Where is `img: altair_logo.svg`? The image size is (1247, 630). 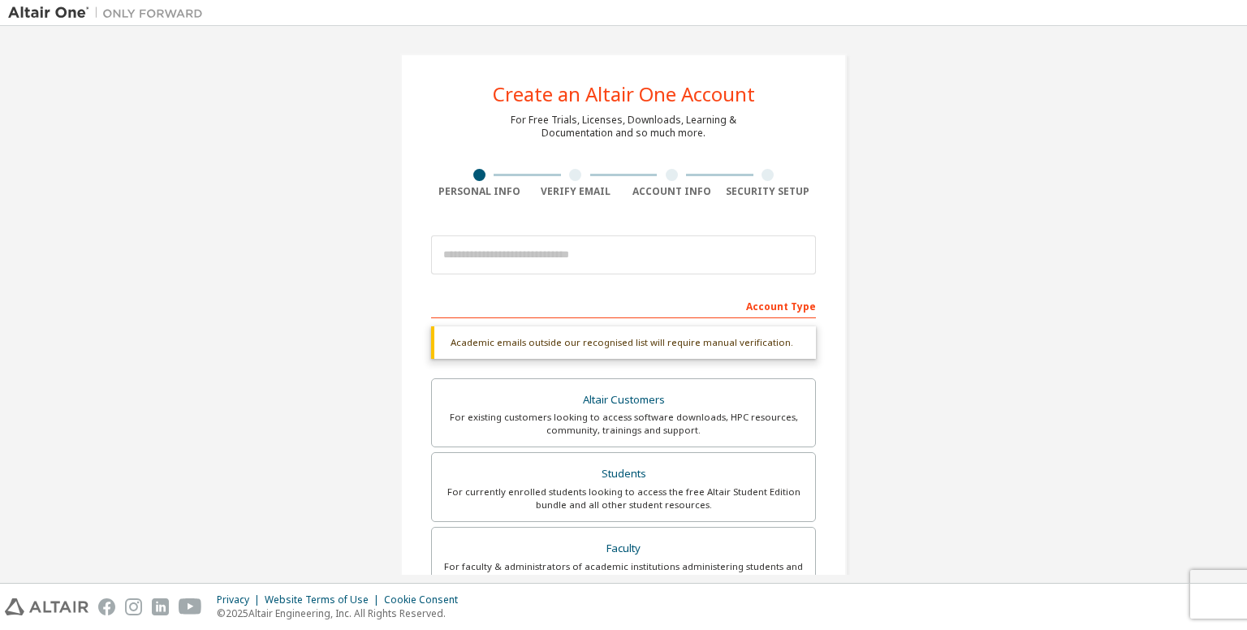 img: altair_logo.svg is located at coordinates (46, 607).